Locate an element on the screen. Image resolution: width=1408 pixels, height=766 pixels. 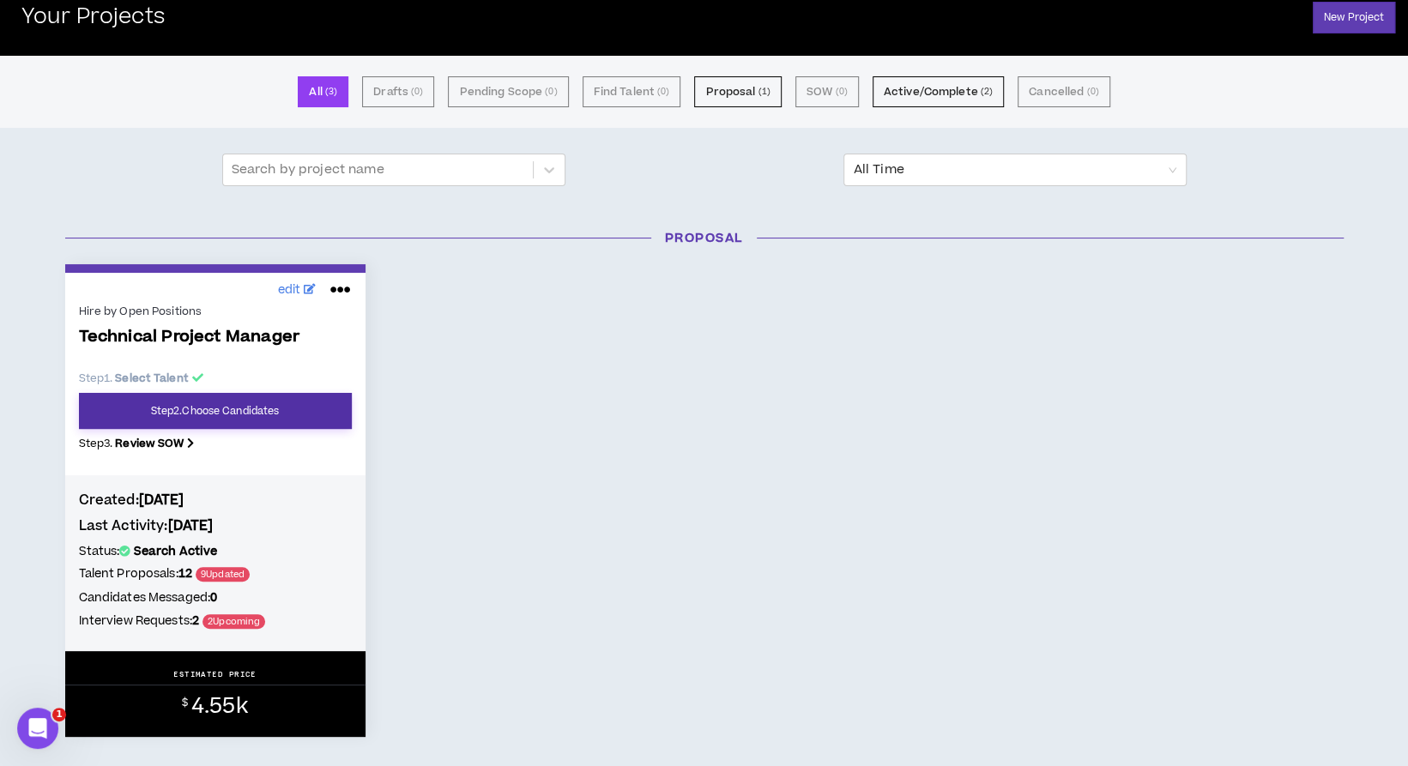
span: edit is located at coordinates (289, 290).